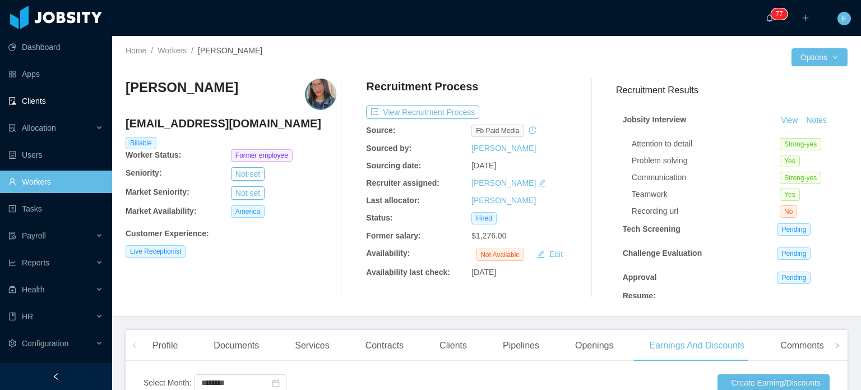 This screenshot has width=861, height=390. I want to click on span: fb paid media, so click(497, 131).